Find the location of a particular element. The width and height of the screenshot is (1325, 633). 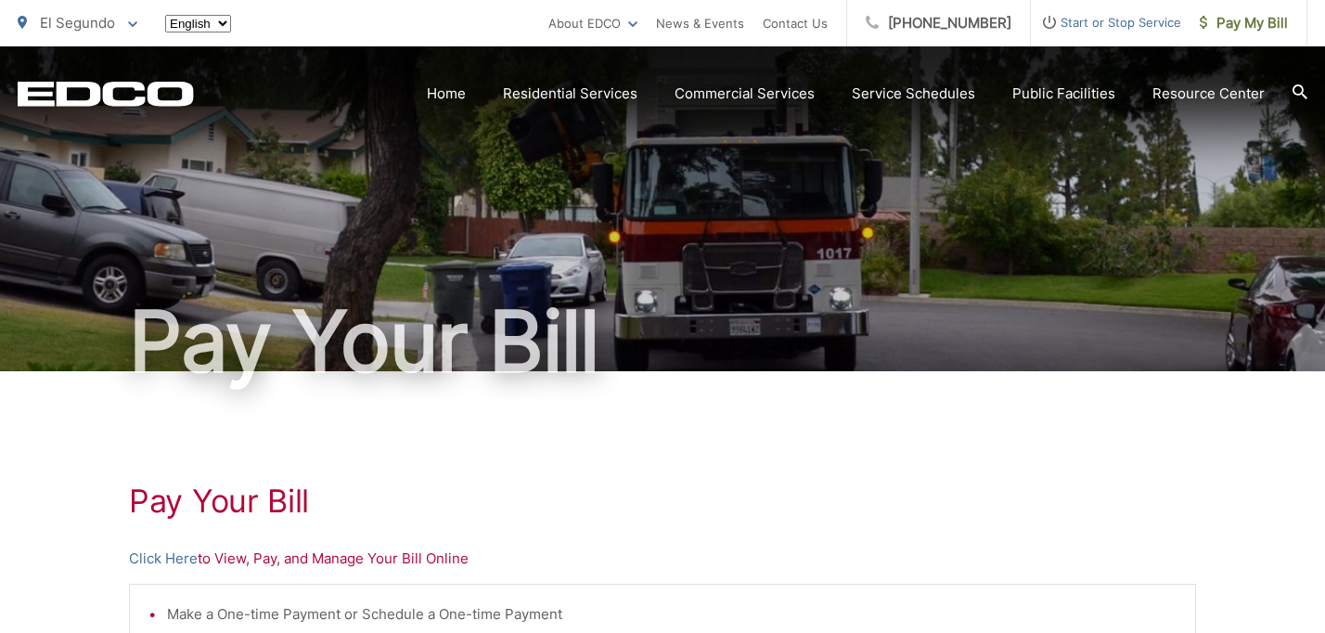

a: News & Events is located at coordinates (700, 23).